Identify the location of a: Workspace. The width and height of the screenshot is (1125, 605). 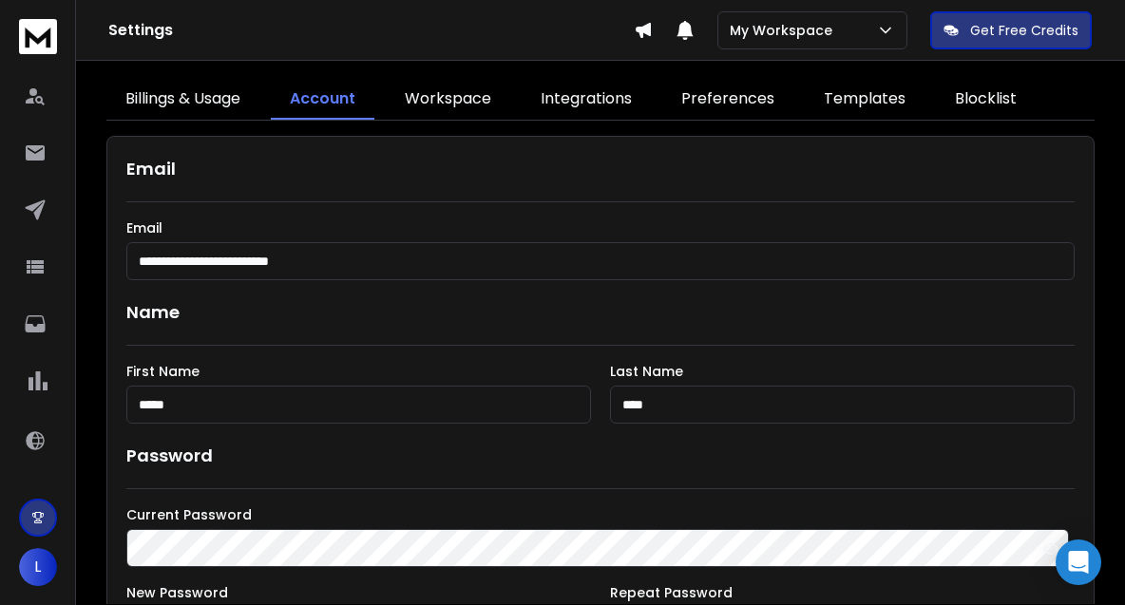
(447, 100).